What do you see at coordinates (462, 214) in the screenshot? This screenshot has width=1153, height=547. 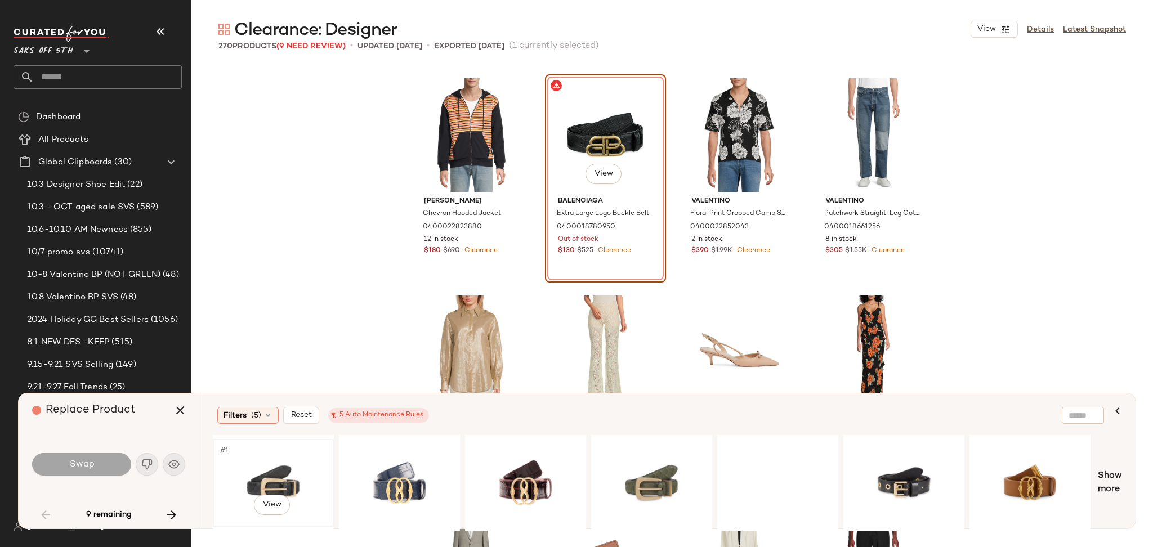 I see `span: Chevron Hooded Jacket` at bounding box center [462, 214].